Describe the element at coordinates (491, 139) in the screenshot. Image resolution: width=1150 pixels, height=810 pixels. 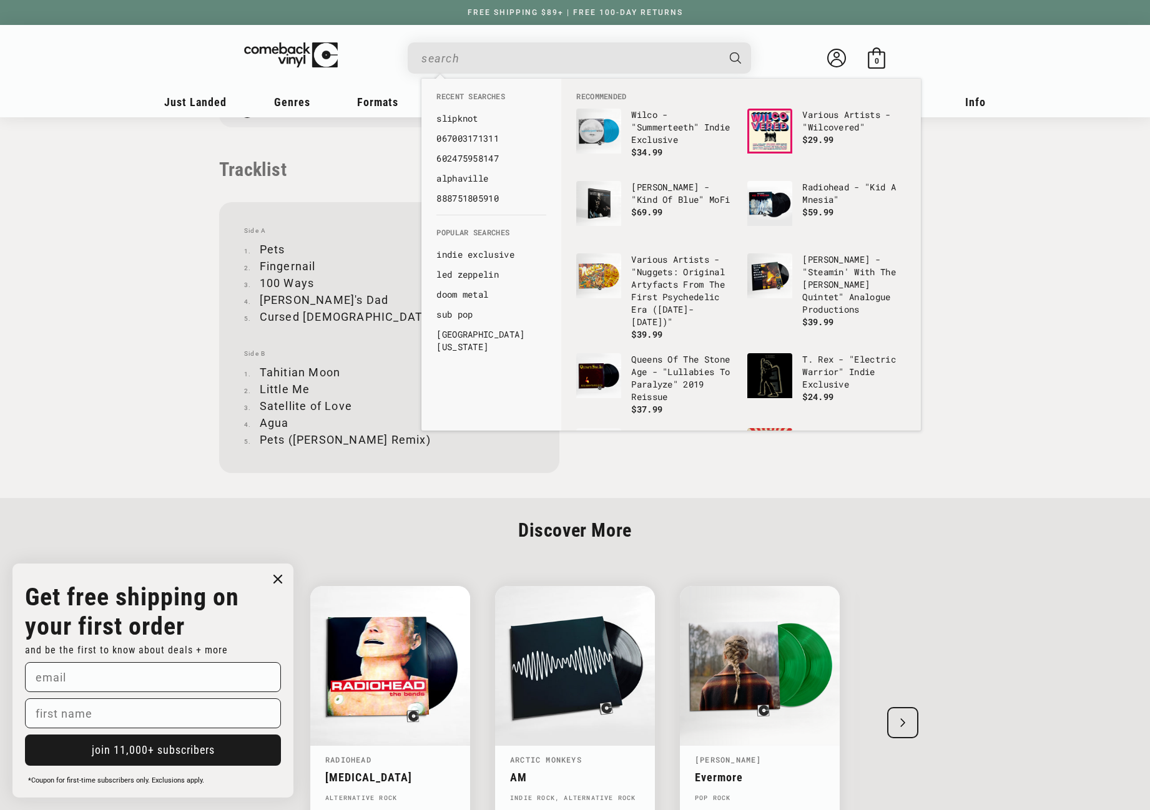
I see `a: 067003171311` at that location.